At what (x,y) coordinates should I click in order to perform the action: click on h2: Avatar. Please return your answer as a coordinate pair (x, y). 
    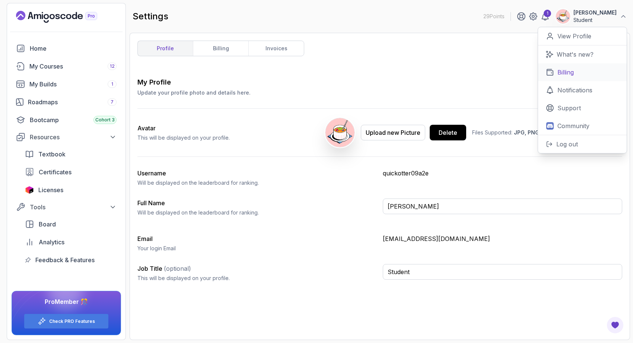
    Looking at the image, I should click on (184, 128).